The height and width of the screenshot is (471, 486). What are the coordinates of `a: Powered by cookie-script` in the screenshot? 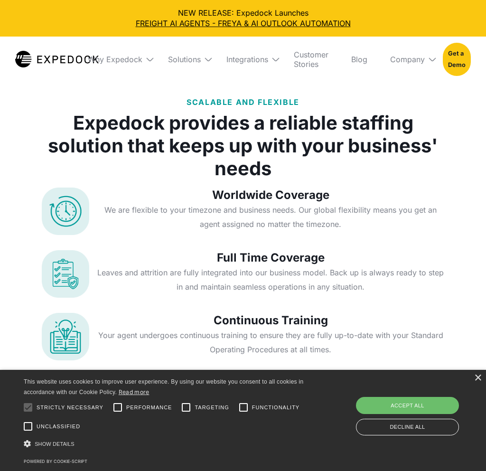 It's located at (56, 461).